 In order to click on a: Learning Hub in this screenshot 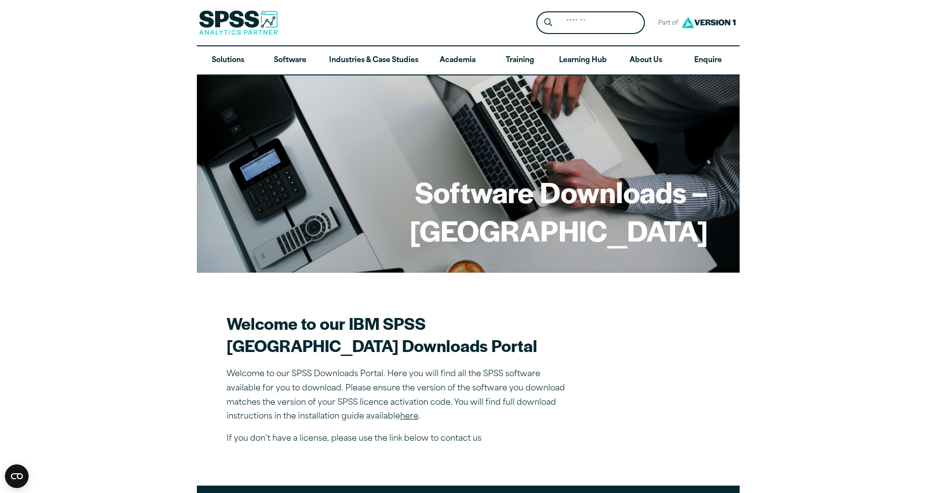, I will do `click(583, 61)`.